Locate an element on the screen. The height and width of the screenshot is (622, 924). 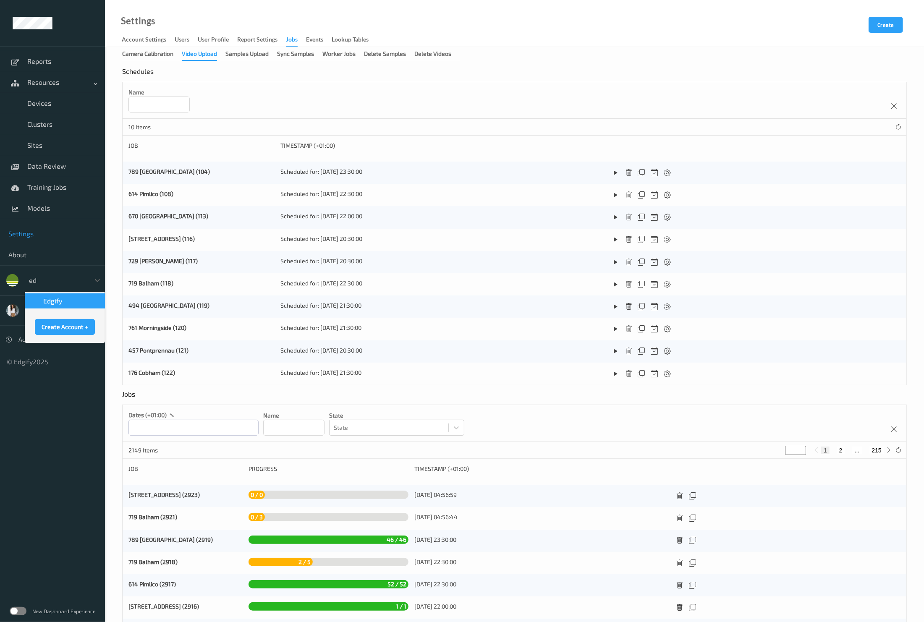
a: Settings is located at coordinates (138, 21).